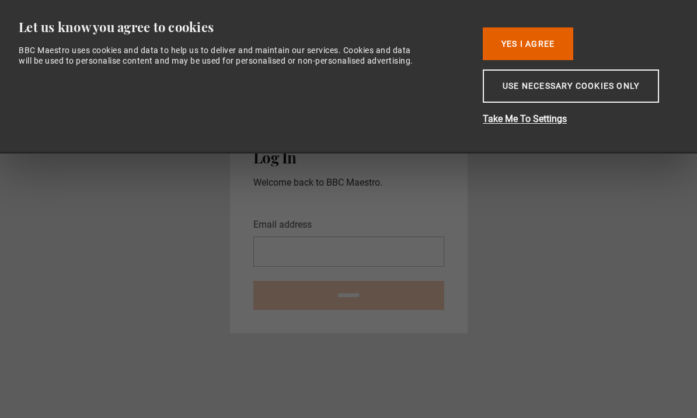 The image size is (697, 418). What do you see at coordinates (219, 55) in the screenshot?
I see `div: BBC Maestro uses cookies and data to help us to deliver and maintain our services. Cookies and da...` at bounding box center [219, 55].